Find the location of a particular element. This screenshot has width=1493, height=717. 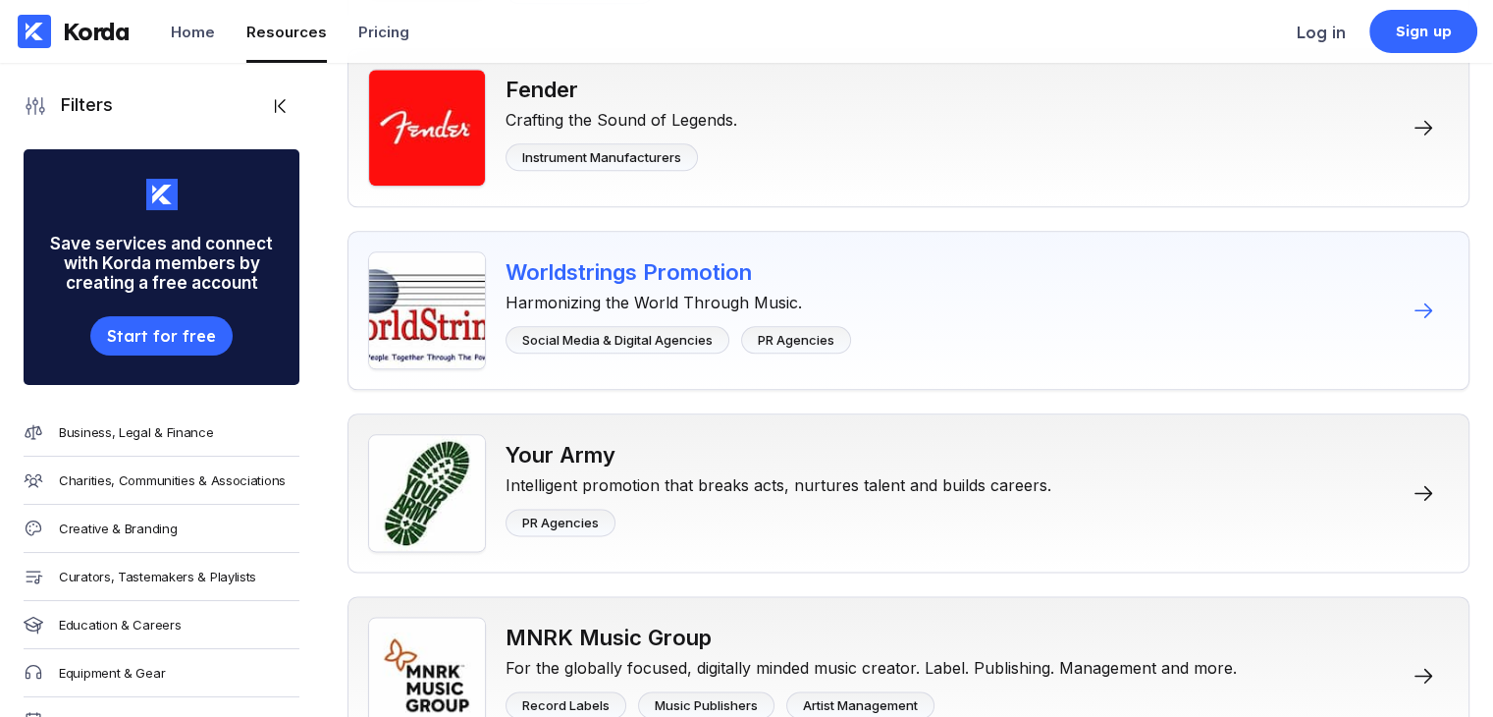

div: Worldstrings Promotion is located at coordinates (678, 272).